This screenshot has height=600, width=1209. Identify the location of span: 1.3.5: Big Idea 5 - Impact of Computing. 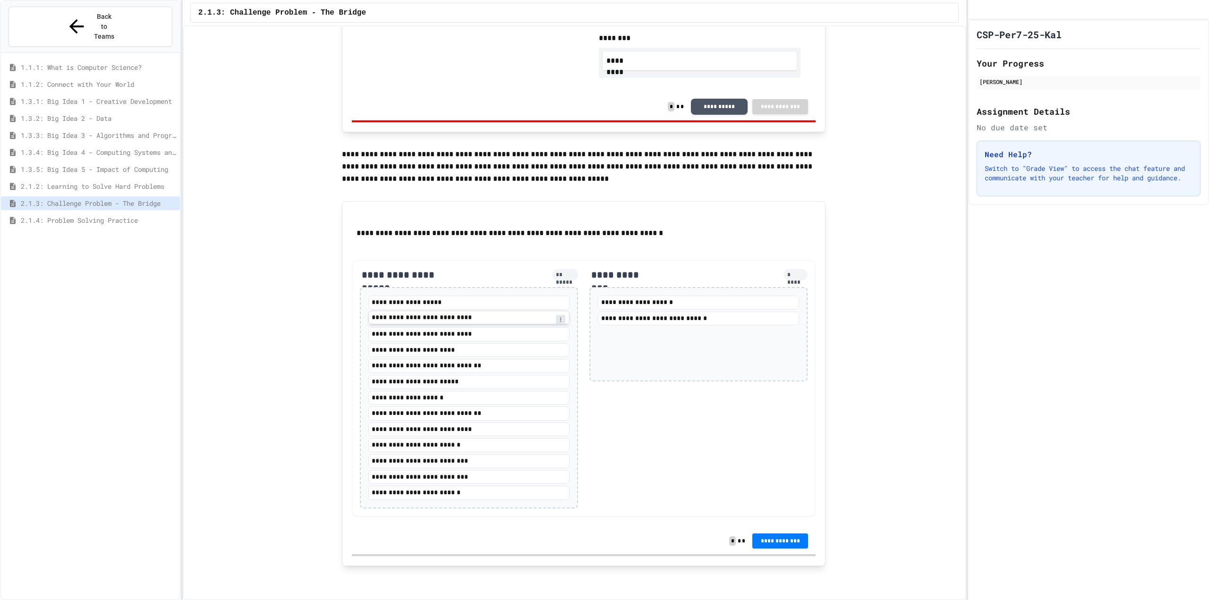
(98, 169).